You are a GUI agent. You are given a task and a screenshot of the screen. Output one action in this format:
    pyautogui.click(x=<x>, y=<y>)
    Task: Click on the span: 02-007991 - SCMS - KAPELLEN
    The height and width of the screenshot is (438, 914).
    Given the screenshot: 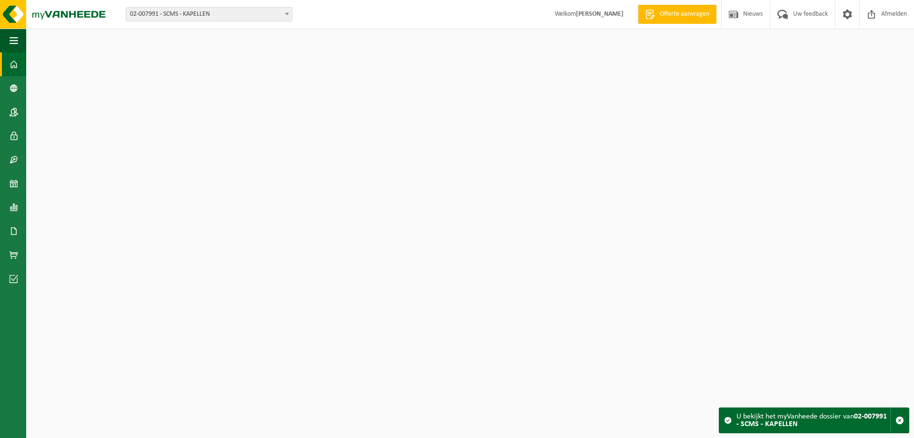 What is the action you would take?
    pyautogui.click(x=209, y=14)
    